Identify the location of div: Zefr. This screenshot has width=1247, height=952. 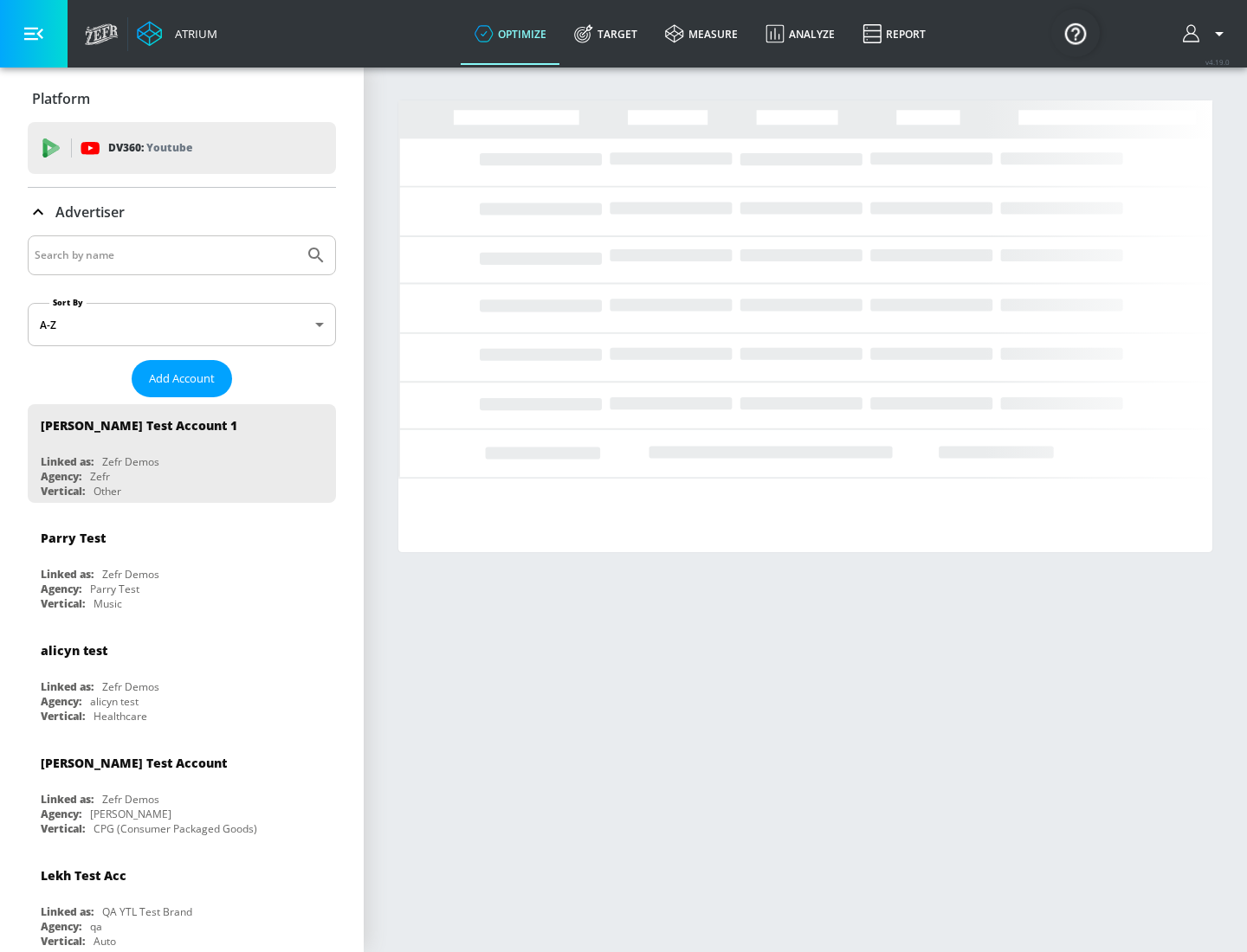
(99, 476).